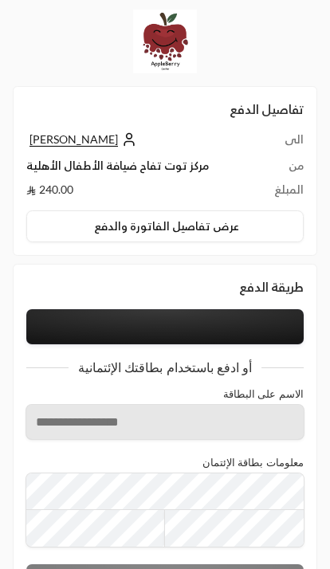 Image resolution: width=330 pixels, height=569 pixels. Describe the element at coordinates (284, 190) in the screenshot. I see `td: المبلغ` at that location.